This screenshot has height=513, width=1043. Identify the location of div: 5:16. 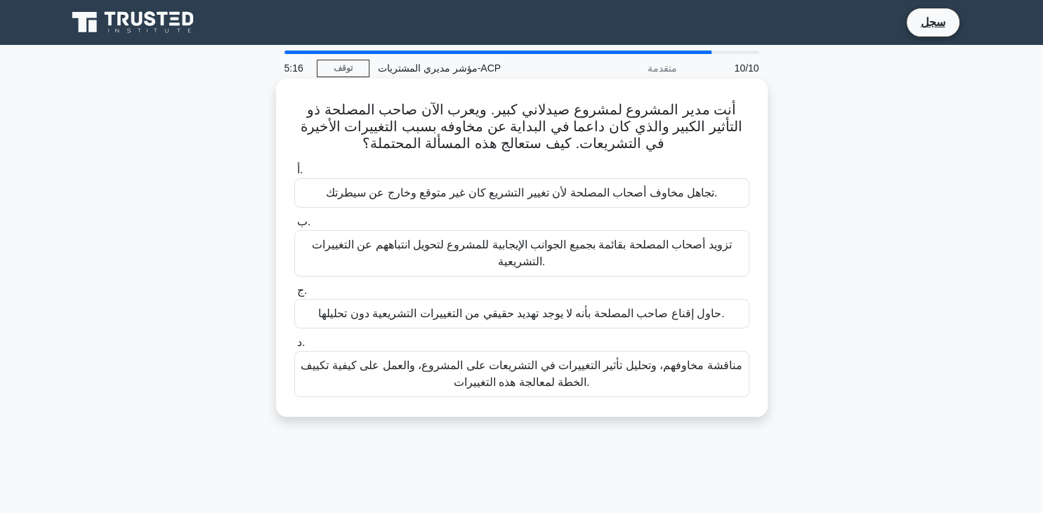
(296, 68).